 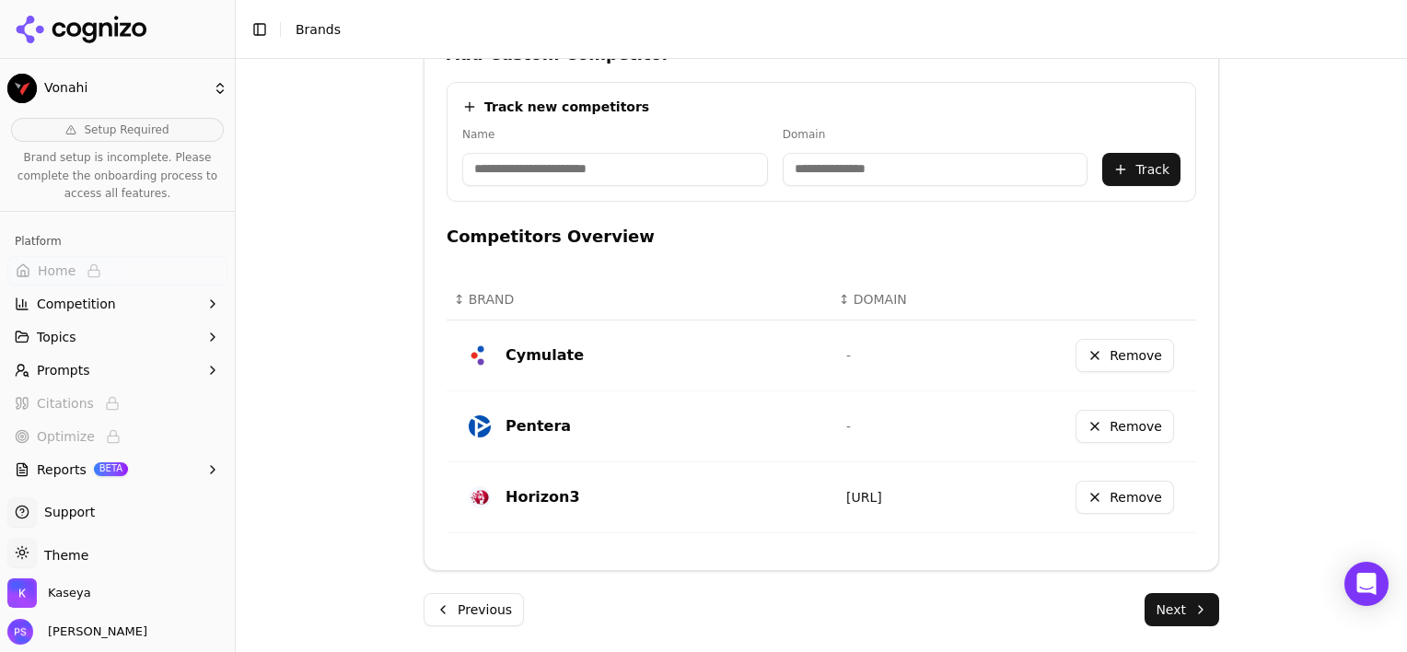 I want to click on div: Platform, so click(x=117, y=241).